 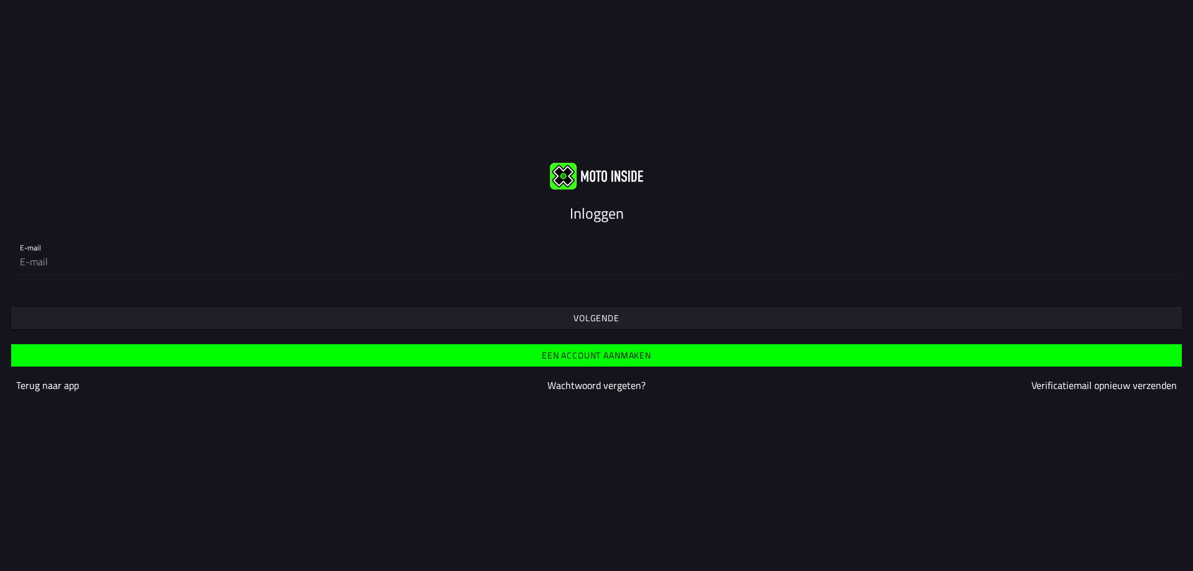 I want to click on font: Inloggen, so click(x=597, y=213).